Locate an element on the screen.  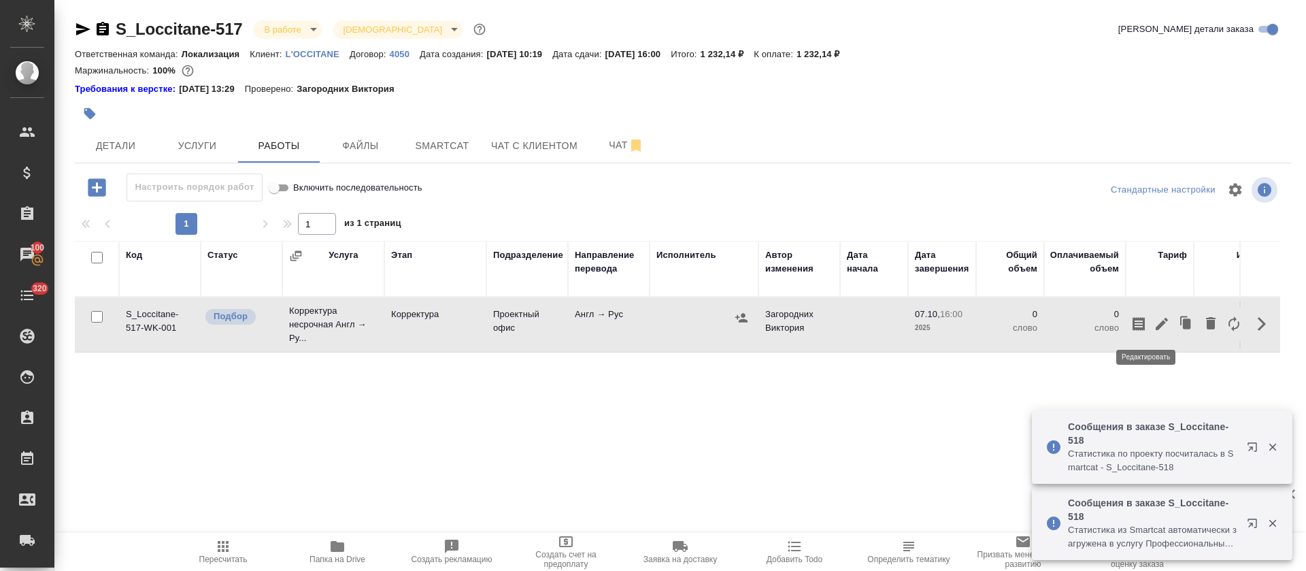
p: 4050 is located at coordinates (405, 54).